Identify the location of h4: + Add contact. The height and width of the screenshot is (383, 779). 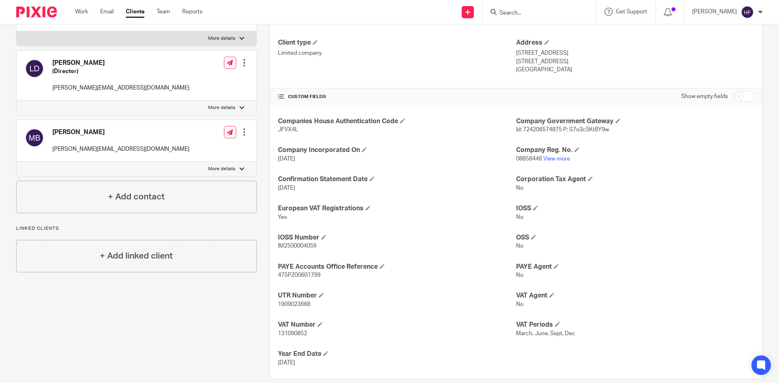
(136, 197).